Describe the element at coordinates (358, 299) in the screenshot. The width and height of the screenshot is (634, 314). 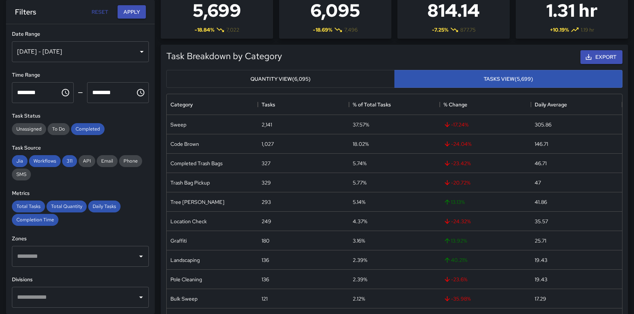
I see `div: 2.12%` at that location.